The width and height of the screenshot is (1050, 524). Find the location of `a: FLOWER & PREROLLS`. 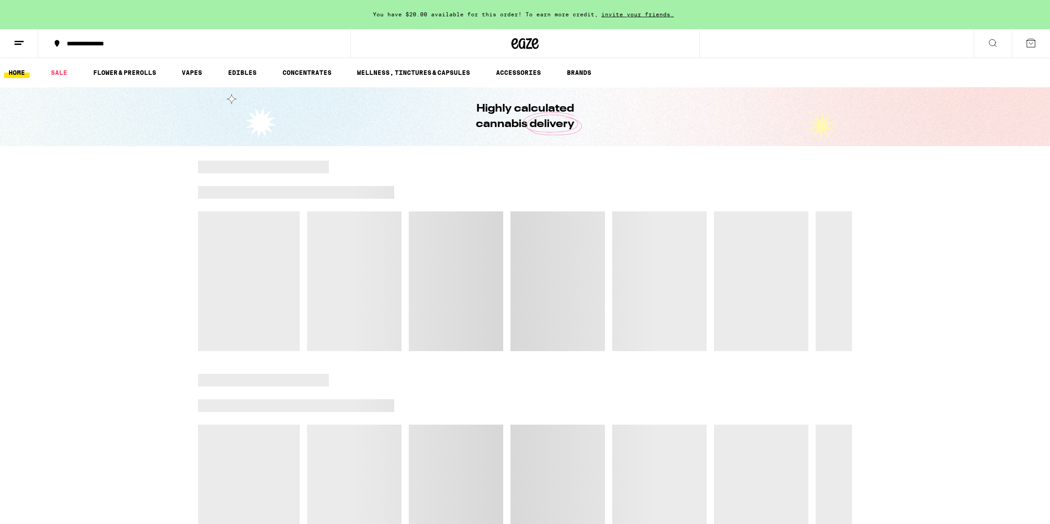

a: FLOWER & PREROLLS is located at coordinates (124, 73).